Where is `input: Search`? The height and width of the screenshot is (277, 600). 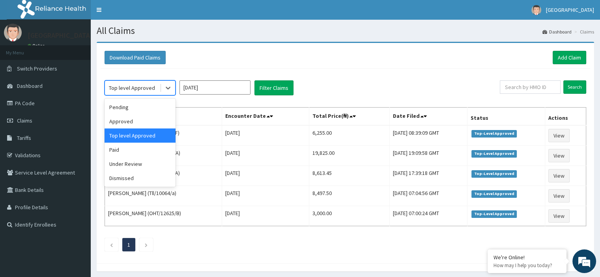 input: Search is located at coordinates (575, 87).